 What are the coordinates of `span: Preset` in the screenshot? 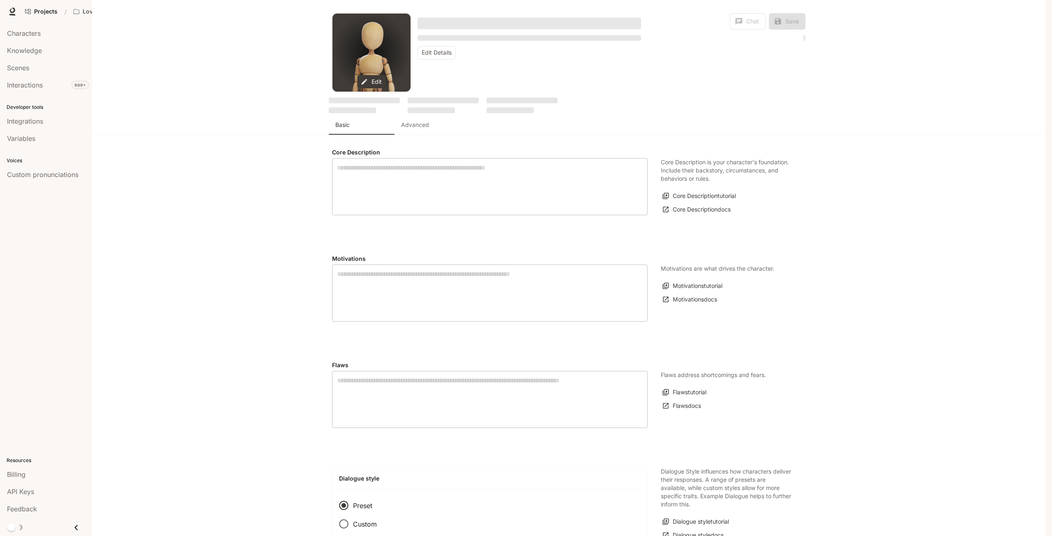 It's located at (363, 506).